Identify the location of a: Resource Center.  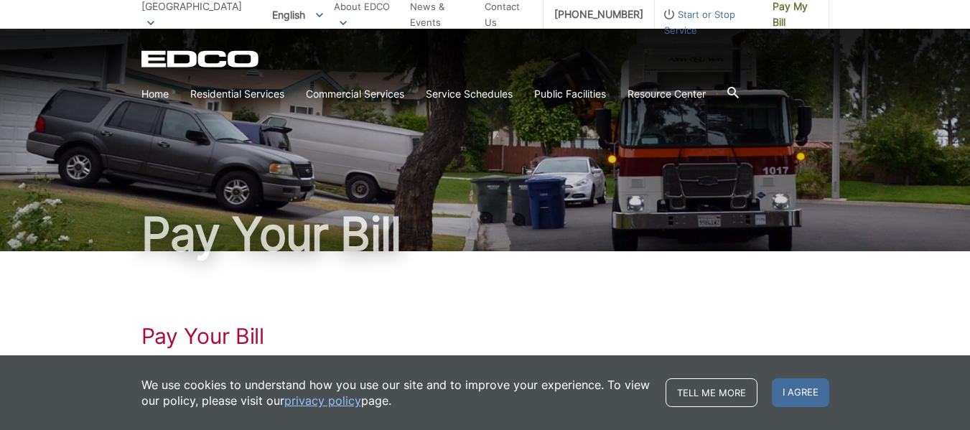
(666, 94).